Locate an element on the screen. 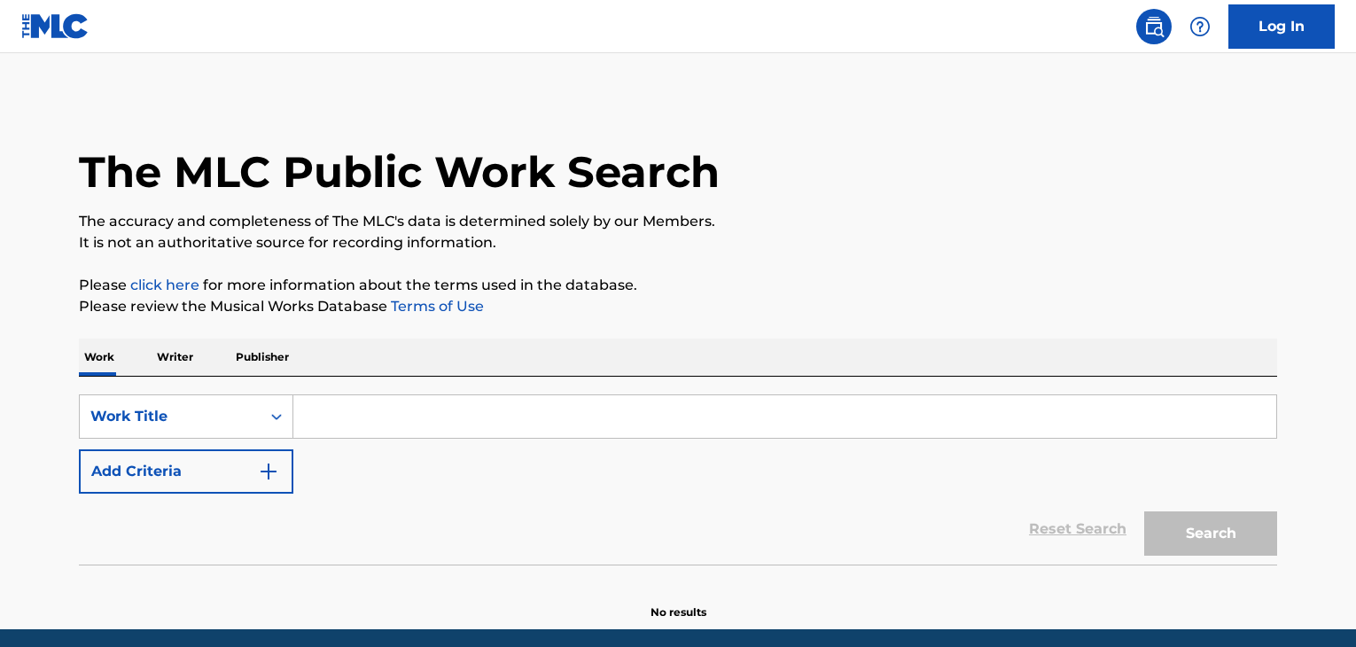  img: MLC Logo is located at coordinates (55, 26).